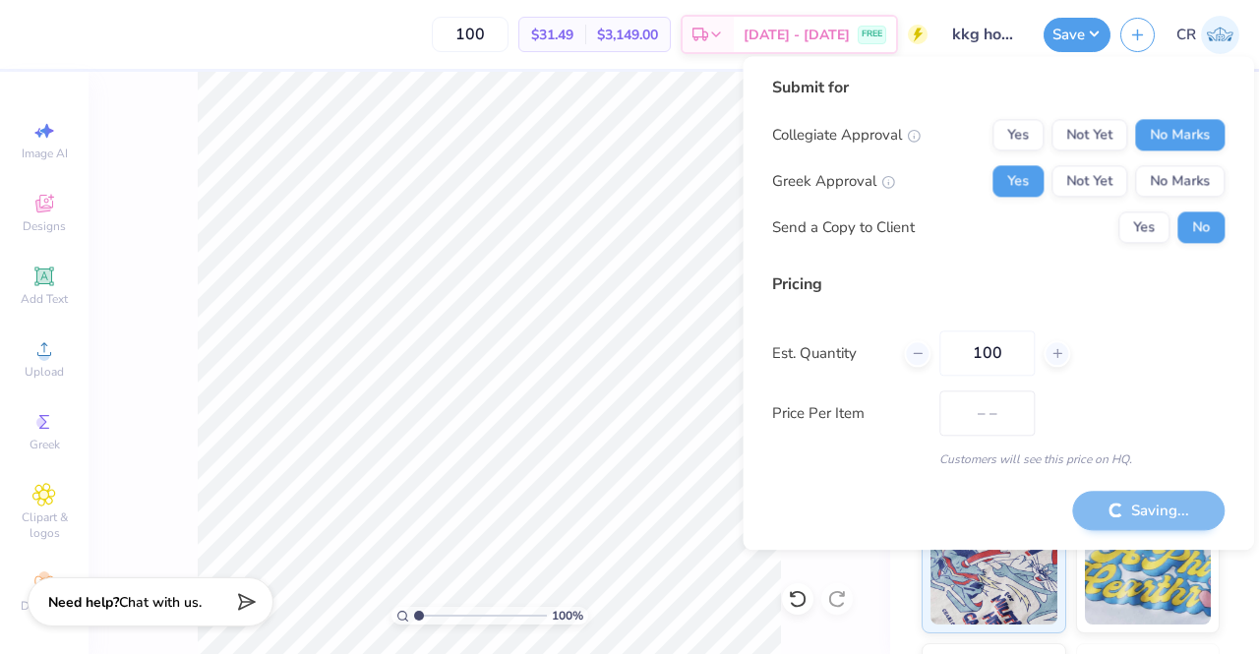  I want to click on input: Untitled Design, so click(985, 34).